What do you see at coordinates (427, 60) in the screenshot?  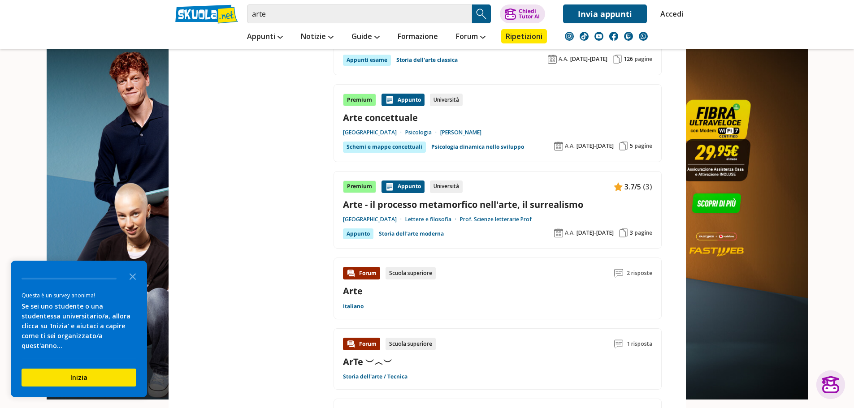 I see `a: Storia dell'arte classica` at bounding box center [427, 60].